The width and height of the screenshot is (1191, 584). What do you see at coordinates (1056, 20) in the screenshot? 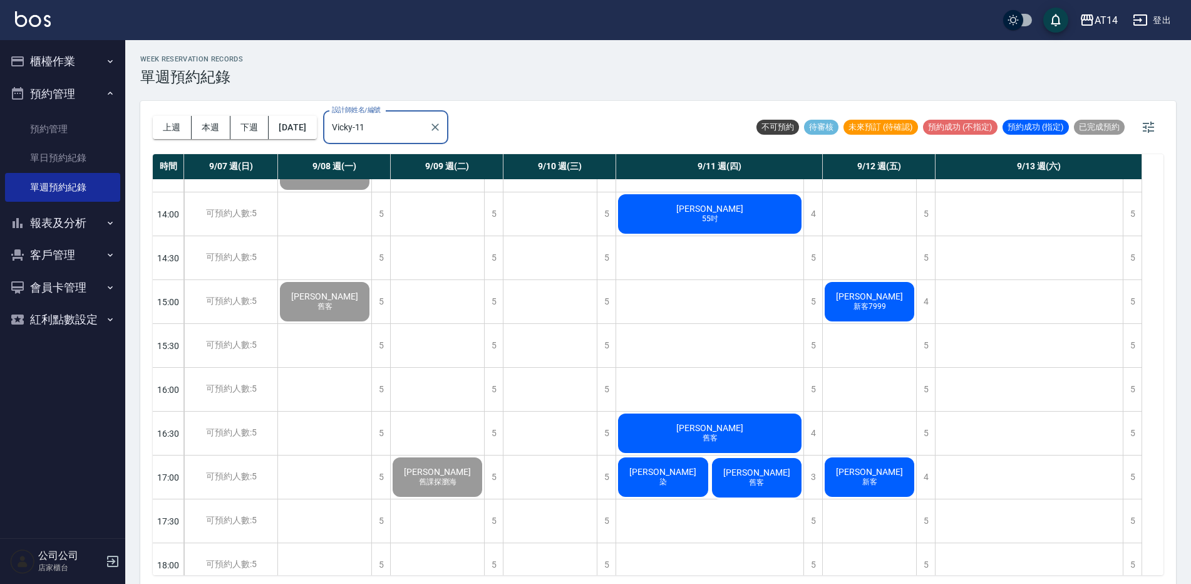
I see `button: save` at bounding box center [1056, 20].